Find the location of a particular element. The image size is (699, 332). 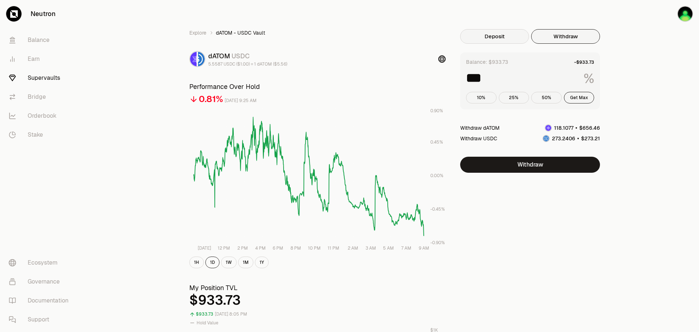

div: 5.5587 USDC ($1.00) = 1 dATOM ($5.56) is located at coordinates (248, 64).